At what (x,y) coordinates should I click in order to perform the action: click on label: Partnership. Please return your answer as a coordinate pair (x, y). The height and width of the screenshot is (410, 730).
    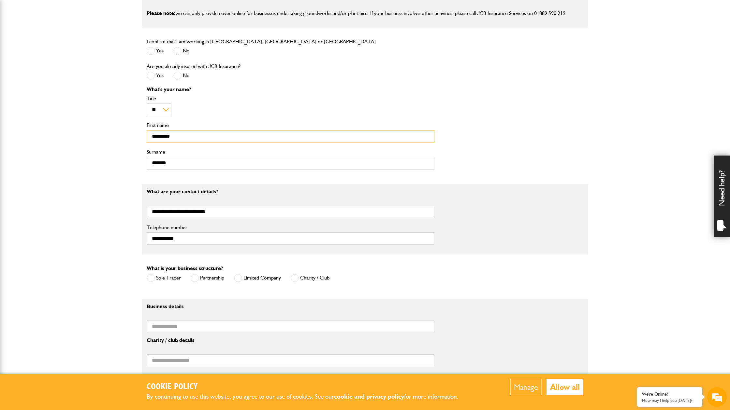
    Looking at the image, I should click on (207, 278).